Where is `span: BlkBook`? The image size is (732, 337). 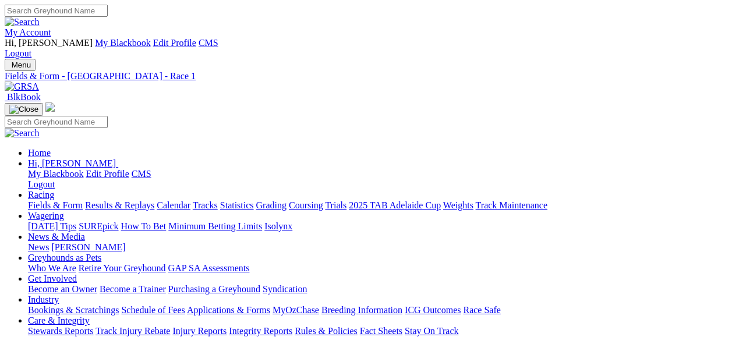
span: BlkBook is located at coordinates (24, 97).